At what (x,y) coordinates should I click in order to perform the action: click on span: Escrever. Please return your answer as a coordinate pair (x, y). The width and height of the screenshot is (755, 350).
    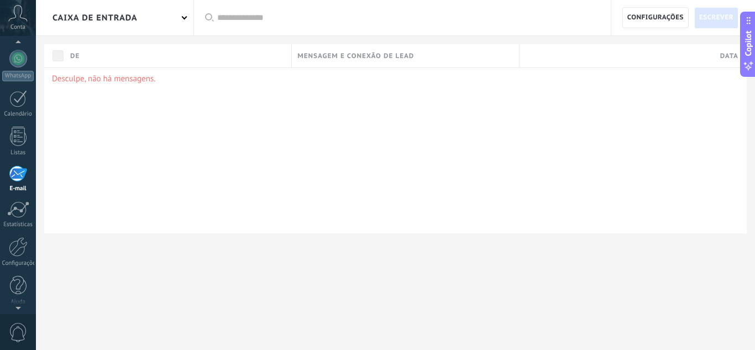
    Looking at the image, I should click on (716, 18).